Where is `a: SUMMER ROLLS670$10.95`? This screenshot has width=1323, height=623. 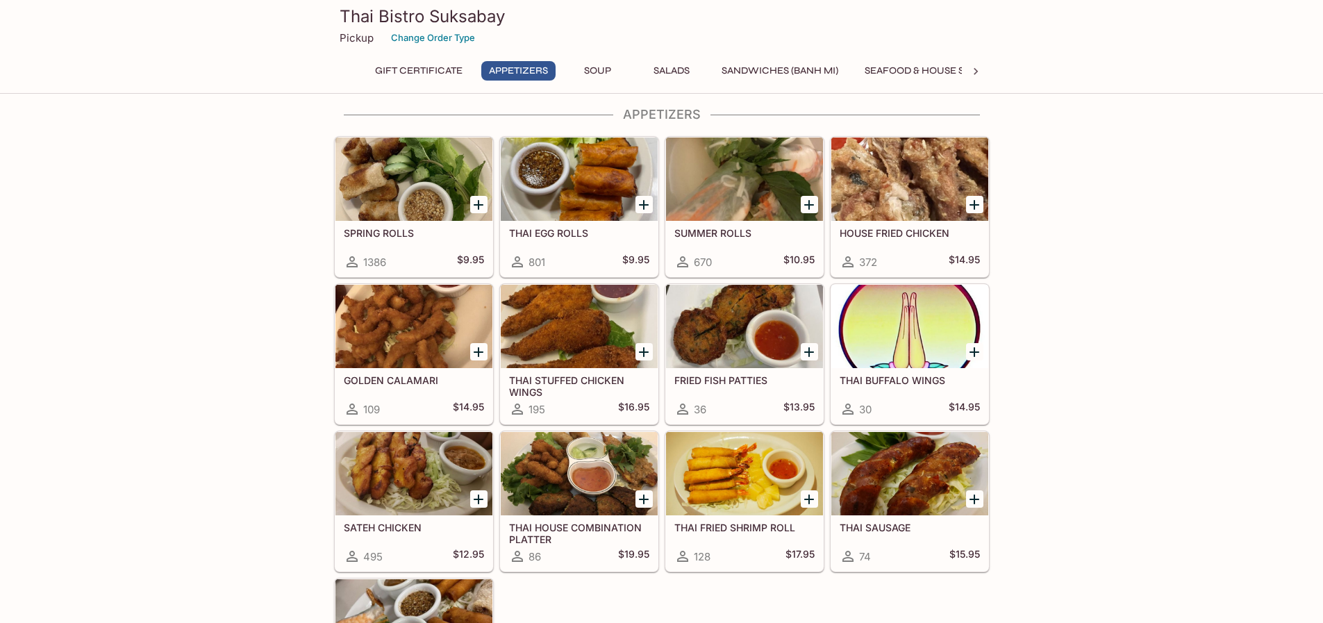 a: SUMMER ROLLS670$10.95 is located at coordinates (745, 207).